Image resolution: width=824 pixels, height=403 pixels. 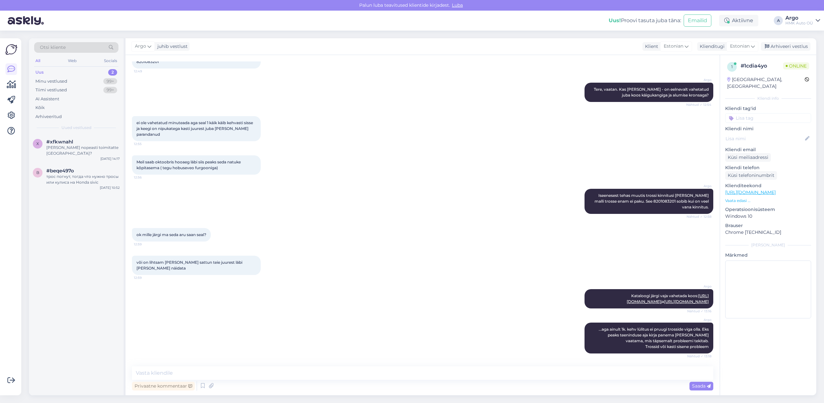 I want to click on span: Nähtud ✓ 13:16, so click(x=699, y=311).